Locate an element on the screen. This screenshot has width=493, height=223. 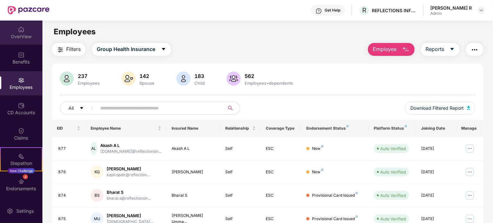
span: All is located at coordinates (71, 108).